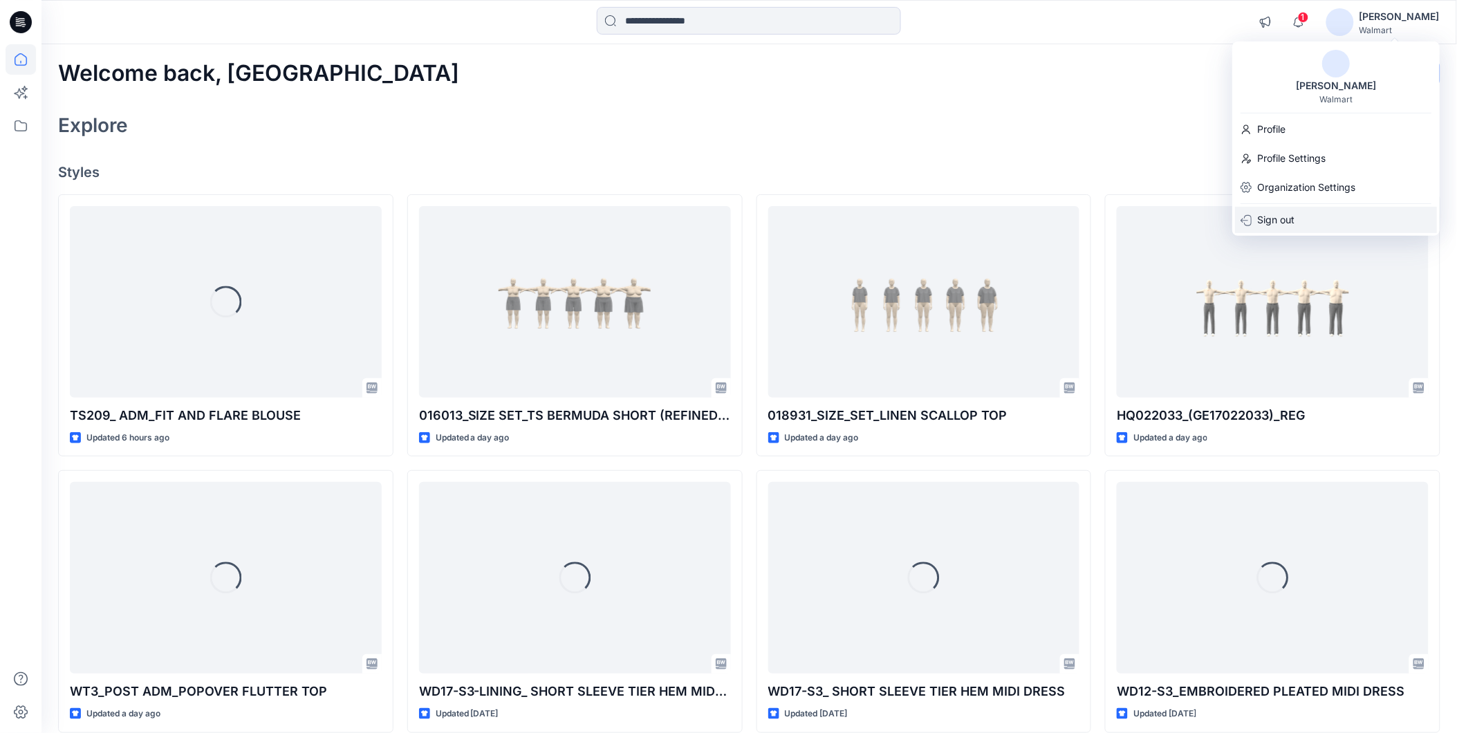 The width and height of the screenshot is (1457, 733). What do you see at coordinates (575, 691) in the screenshot?
I see `p: WD17-S3-LINING_ SHORT SLEEVE TIER HEM MIDI DRESS` at bounding box center [575, 691].